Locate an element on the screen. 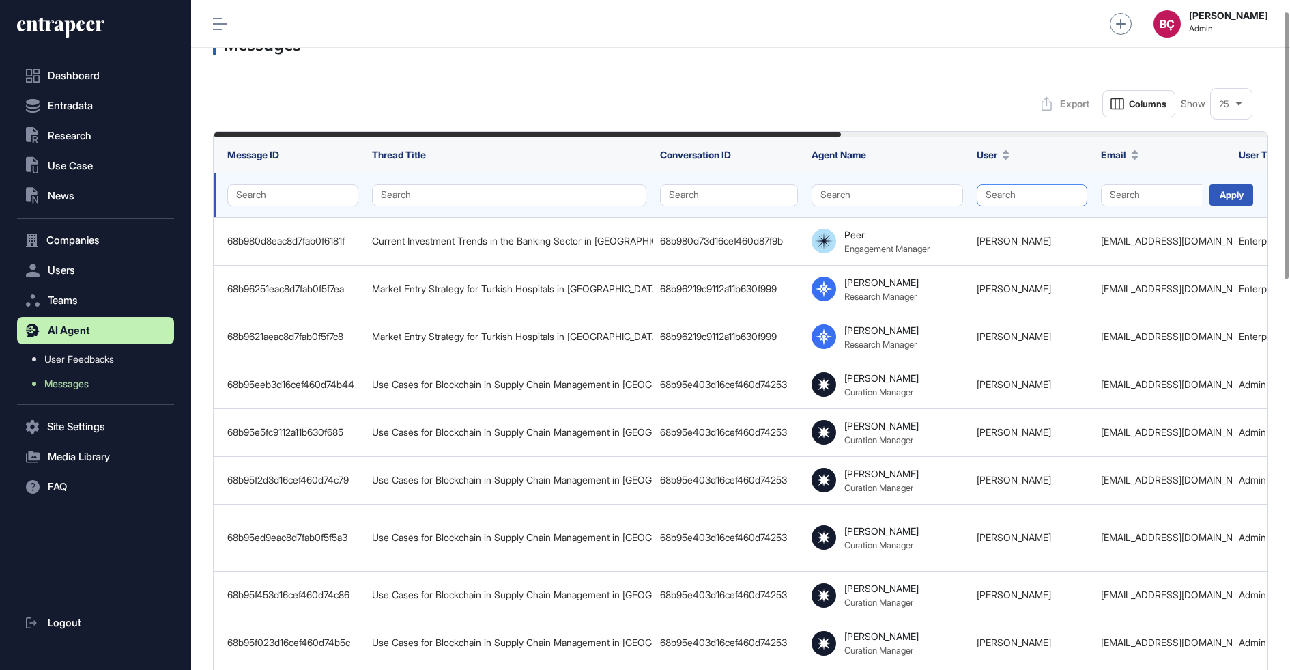 The width and height of the screenshot is (1290, 670). div: 68b95e5fc9112a11b630f685 is located at coordinates (293, 432).